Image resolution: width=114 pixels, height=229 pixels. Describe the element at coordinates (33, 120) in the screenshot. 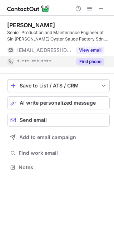

I see `span: Send email` at that location.